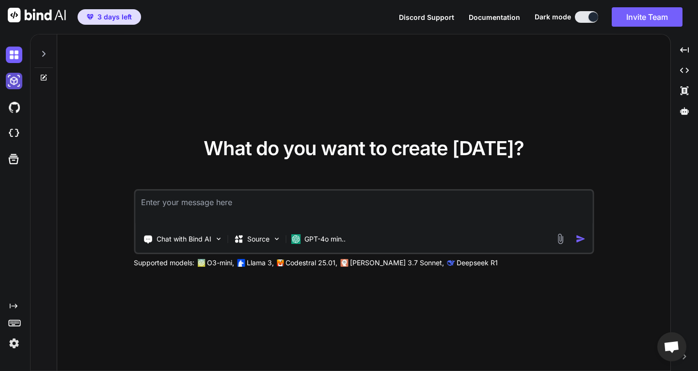  I want to click on p: GPT-4o min.., so click(325, 239).